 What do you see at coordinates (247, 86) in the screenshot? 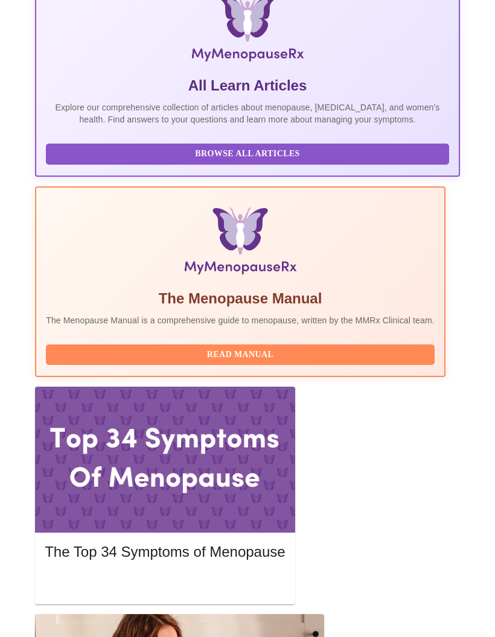
I see `h5: All Learn Articles` at bounding box center [247, 86].